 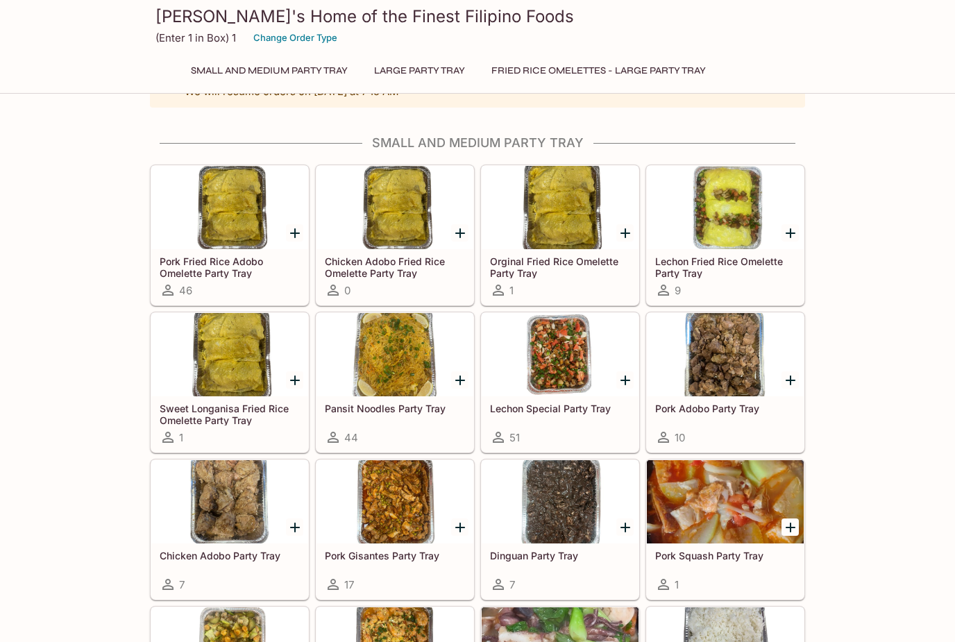 I want to click on span: 46, so click(x=185, y=290).